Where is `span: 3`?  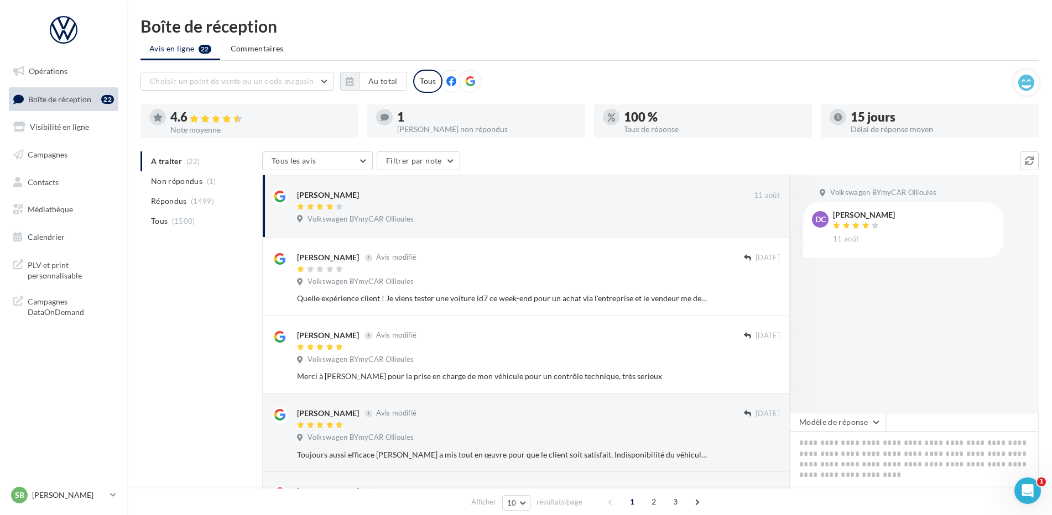
span: 3 is located at coordinates (675, 502).